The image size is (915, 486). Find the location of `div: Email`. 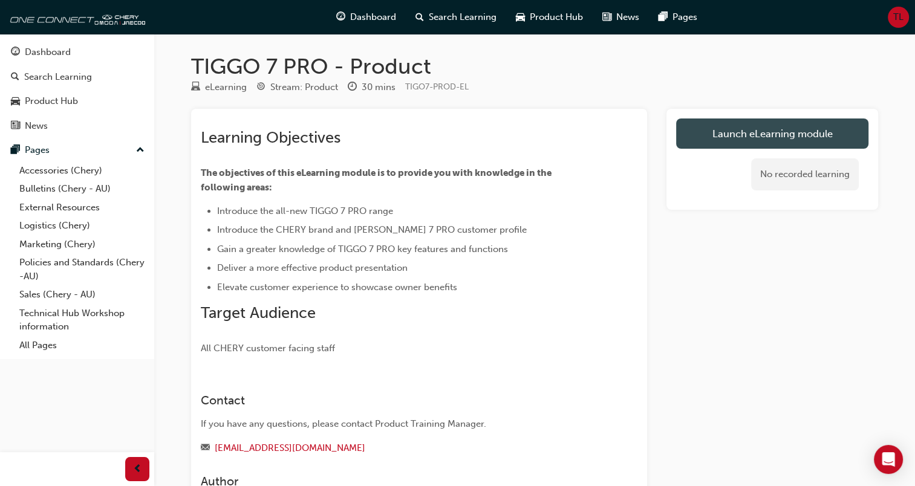

div: Email is located at coordinates (397, 448).